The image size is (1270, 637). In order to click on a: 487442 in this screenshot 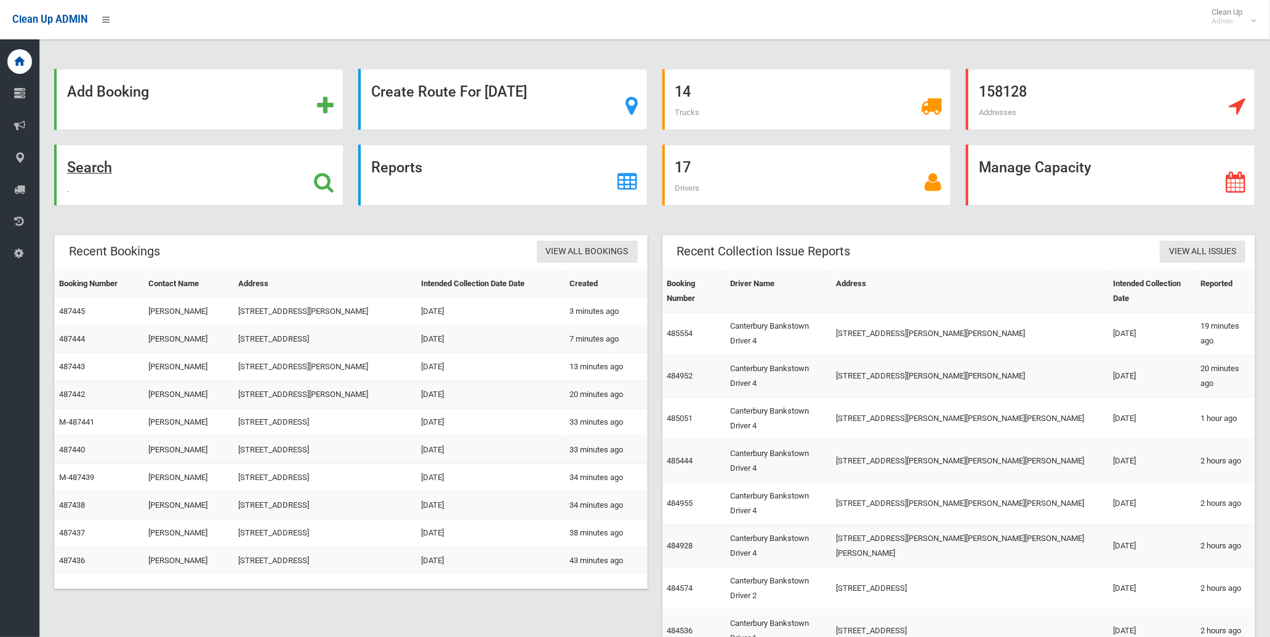, I will do `click(72, 394)`.